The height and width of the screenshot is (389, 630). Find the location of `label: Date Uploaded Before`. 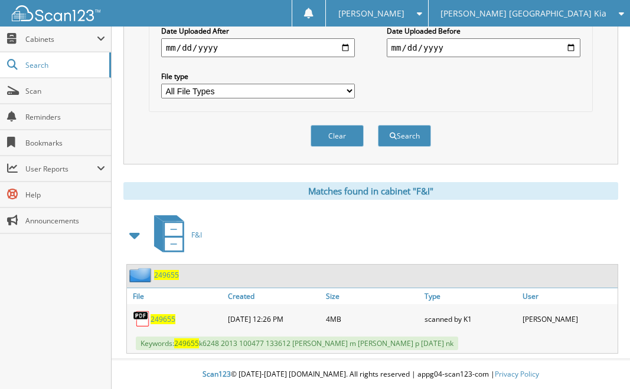

label: Date Uploaded Before is located at coordinates (483, 31).